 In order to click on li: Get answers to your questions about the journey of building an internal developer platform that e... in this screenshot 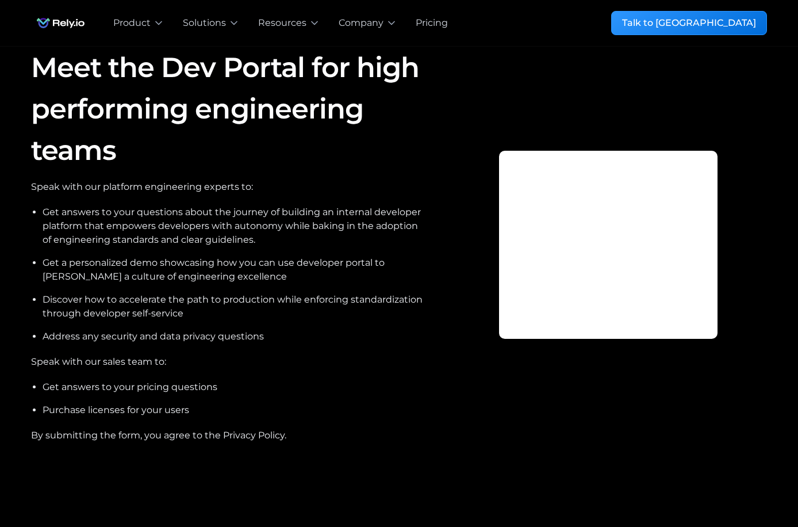, I will do `click(235, 226)`.